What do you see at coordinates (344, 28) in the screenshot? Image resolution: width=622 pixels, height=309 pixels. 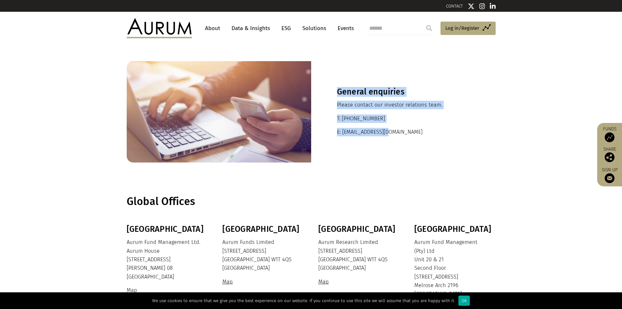 I see `a: Events` at bounding box center [344, 28].